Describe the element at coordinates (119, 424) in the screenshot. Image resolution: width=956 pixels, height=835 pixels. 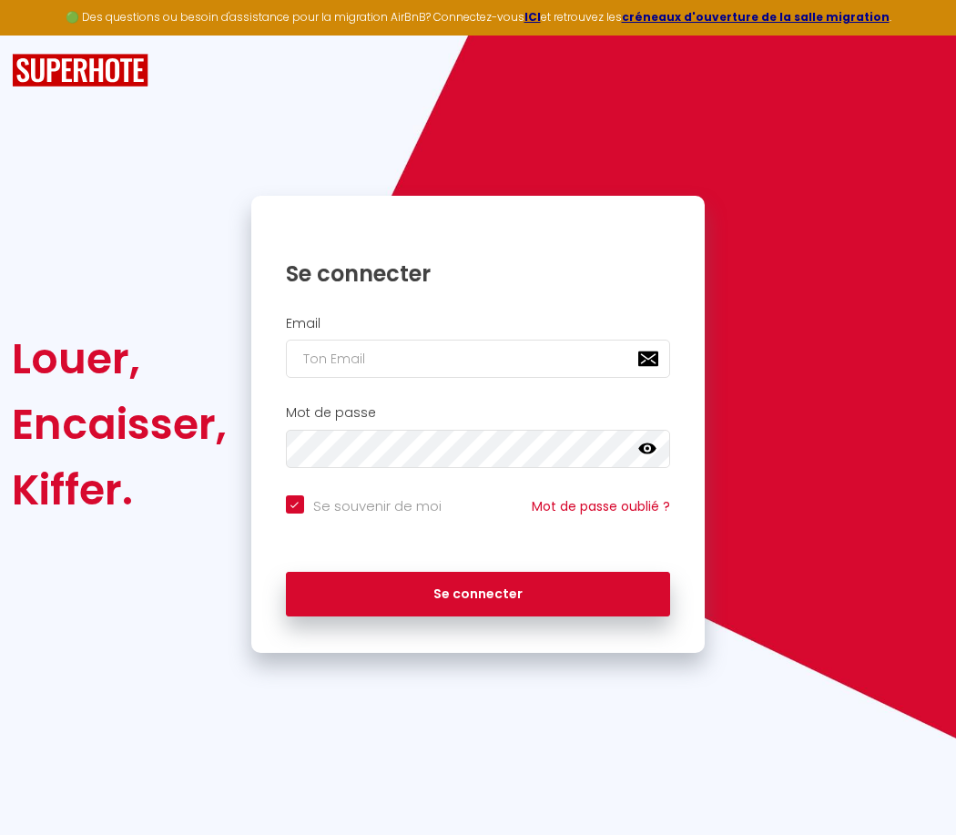
I see `div: Encaisser,` at that location.